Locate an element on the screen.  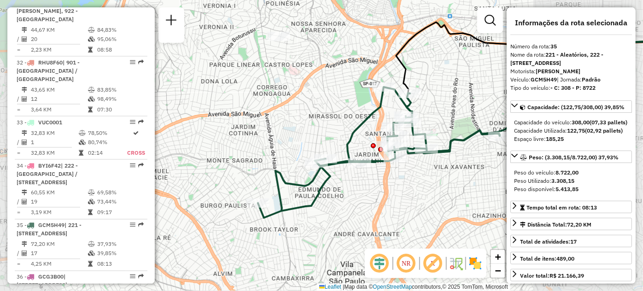
span: 72,20 KM is located at coordinates (579, 224).